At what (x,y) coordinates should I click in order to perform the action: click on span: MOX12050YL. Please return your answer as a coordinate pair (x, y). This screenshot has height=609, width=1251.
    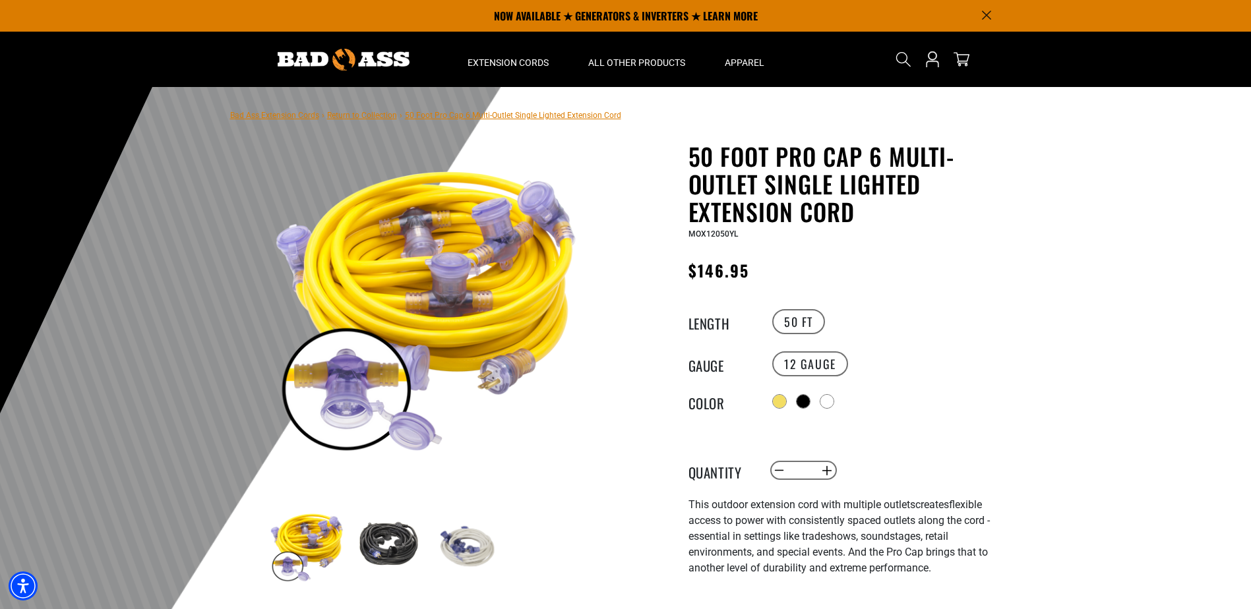
    Looking at the image, I should click on (713, 234).